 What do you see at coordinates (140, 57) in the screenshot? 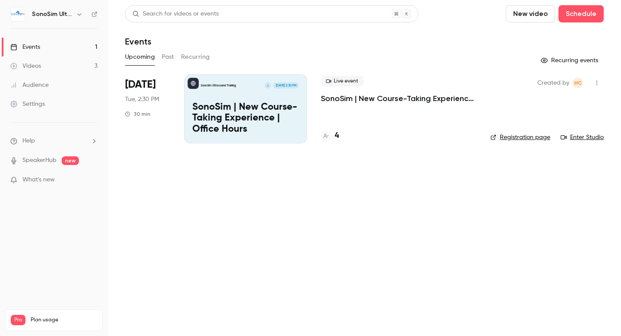
I see `button: Upcoming` at bounding box center [140, 57].